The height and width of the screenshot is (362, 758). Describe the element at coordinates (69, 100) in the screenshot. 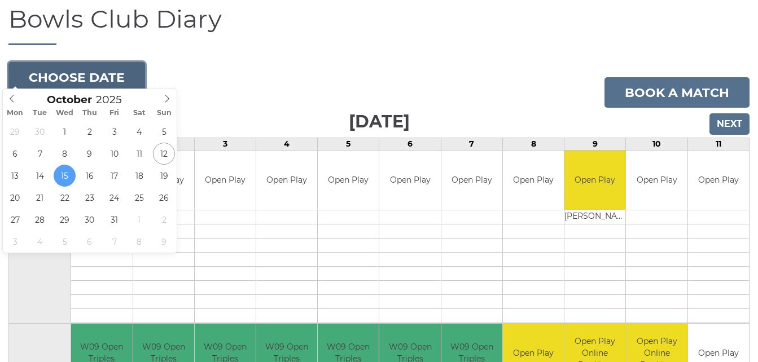

I see `span: Scroll to increment` at that location.